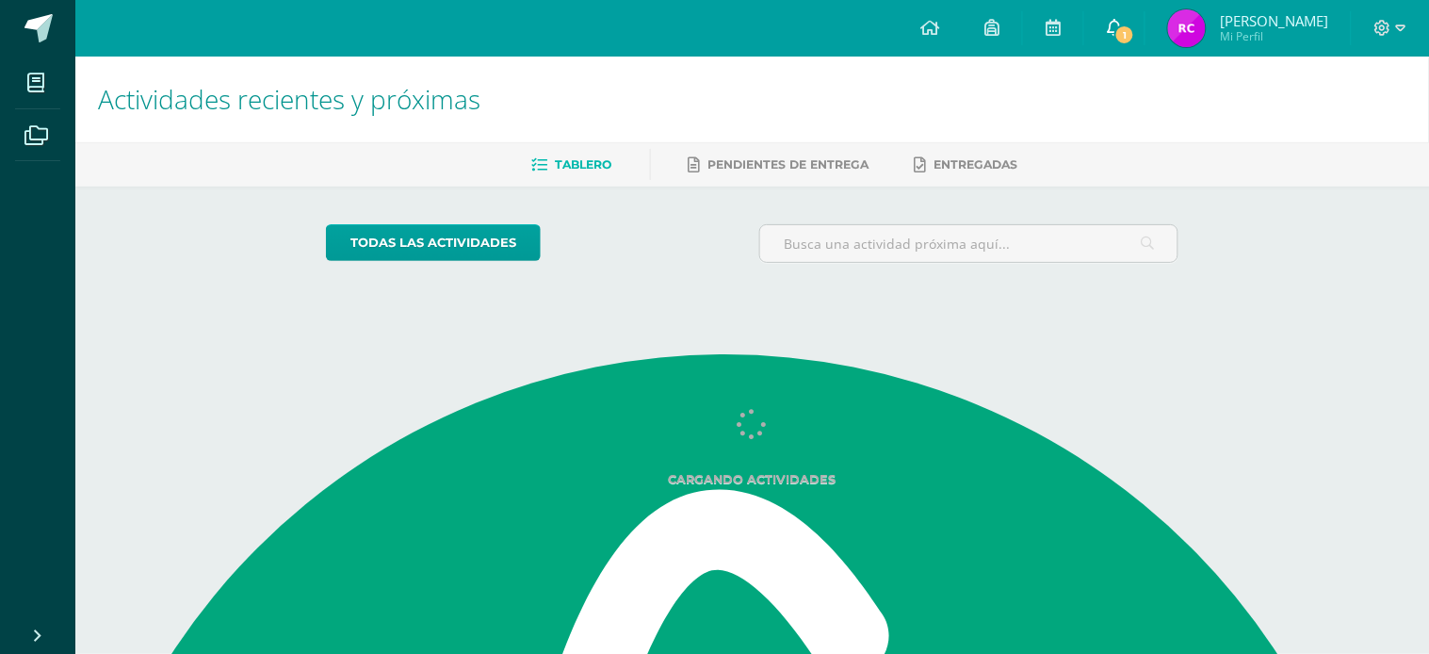  I want to click on label: Cargando actividades, so click(752, 479).